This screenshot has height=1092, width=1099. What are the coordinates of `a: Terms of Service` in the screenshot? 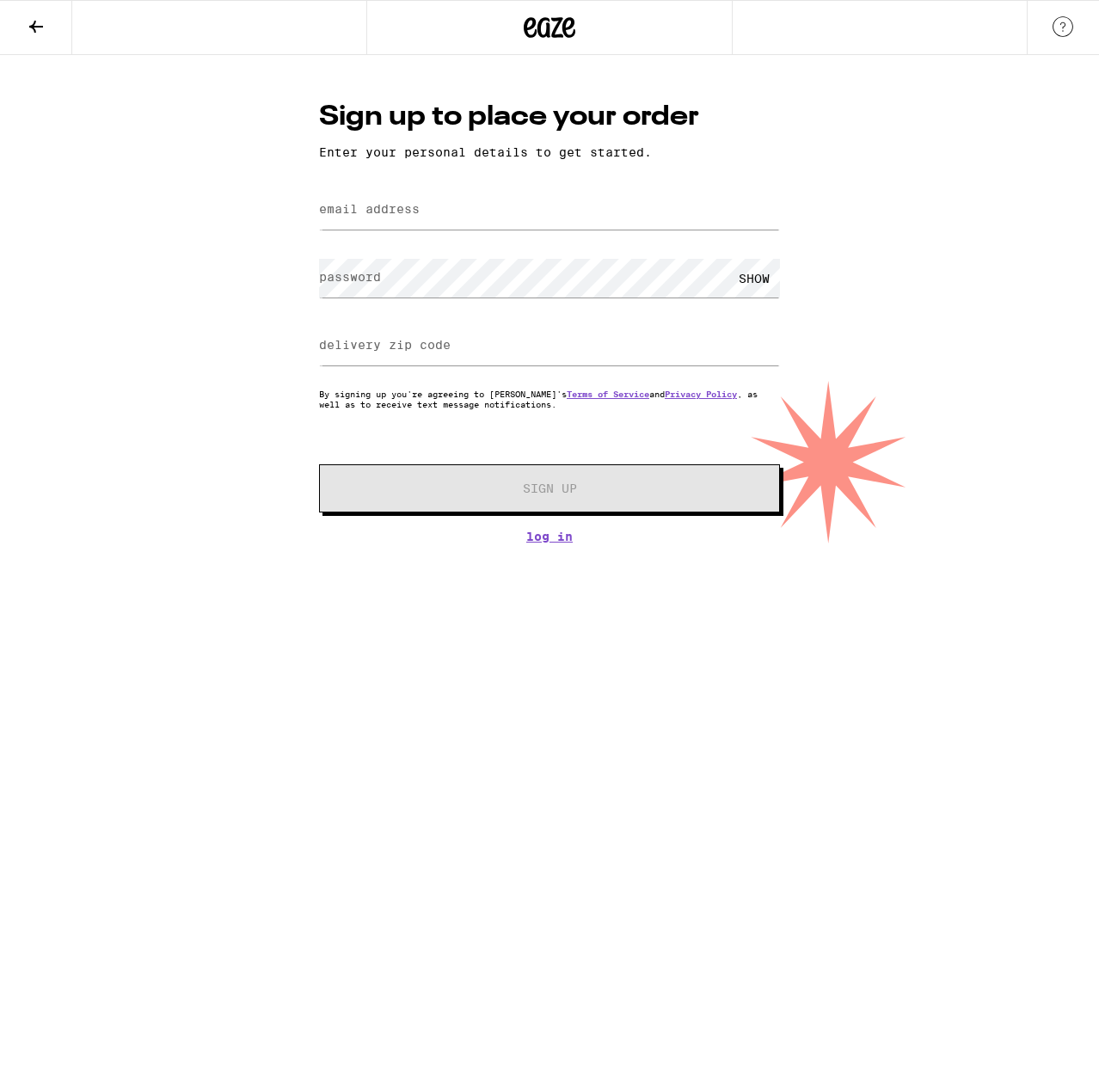 It's located at (608, 394).